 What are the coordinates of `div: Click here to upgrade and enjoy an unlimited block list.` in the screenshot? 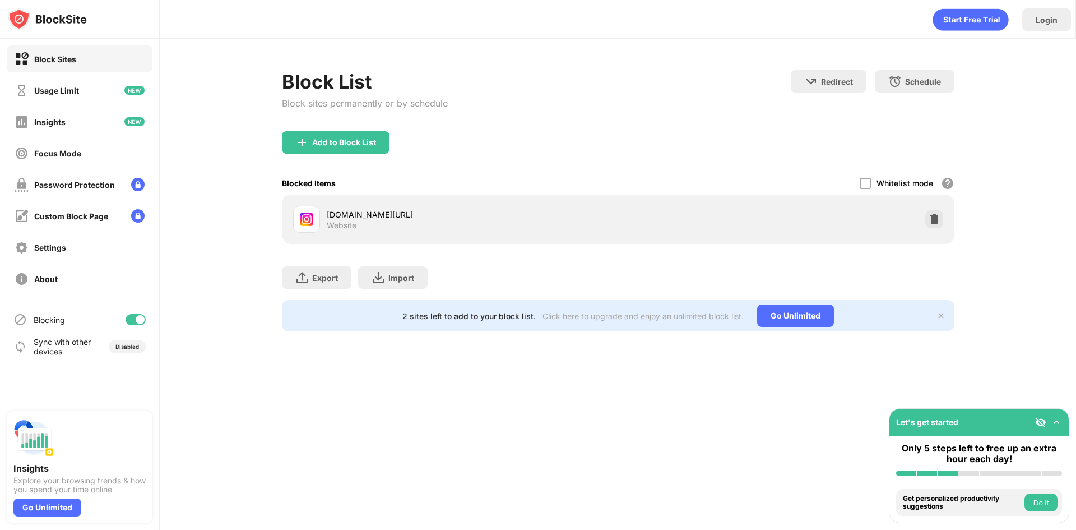 It's located at (643, 316).